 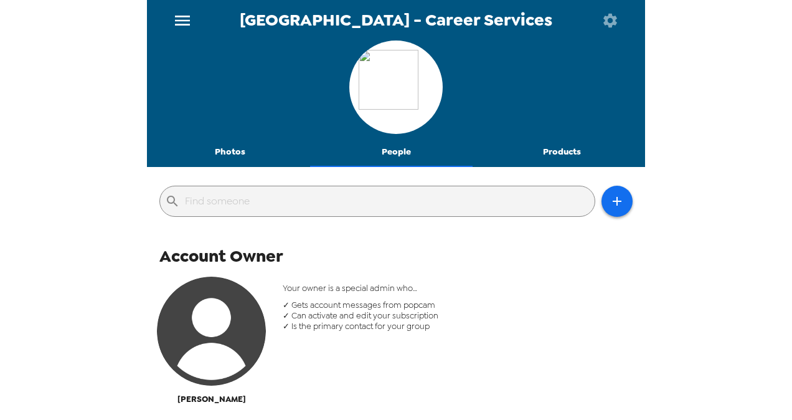 What do you see at coordinates (396, 87) in the screenshot?
I see `img: org logo` at bounding box center [396, 87].